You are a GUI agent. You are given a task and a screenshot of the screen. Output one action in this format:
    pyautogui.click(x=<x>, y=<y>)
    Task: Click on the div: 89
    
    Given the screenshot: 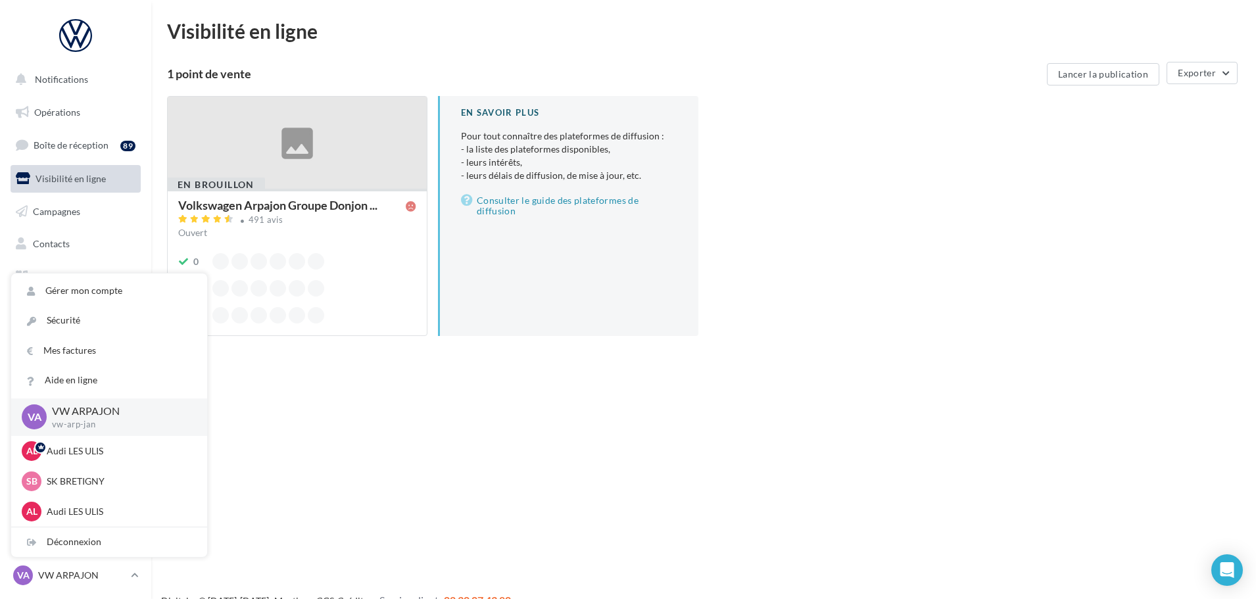 What is the action you would take?
    pyautogui.click(x=128, y=146)
    